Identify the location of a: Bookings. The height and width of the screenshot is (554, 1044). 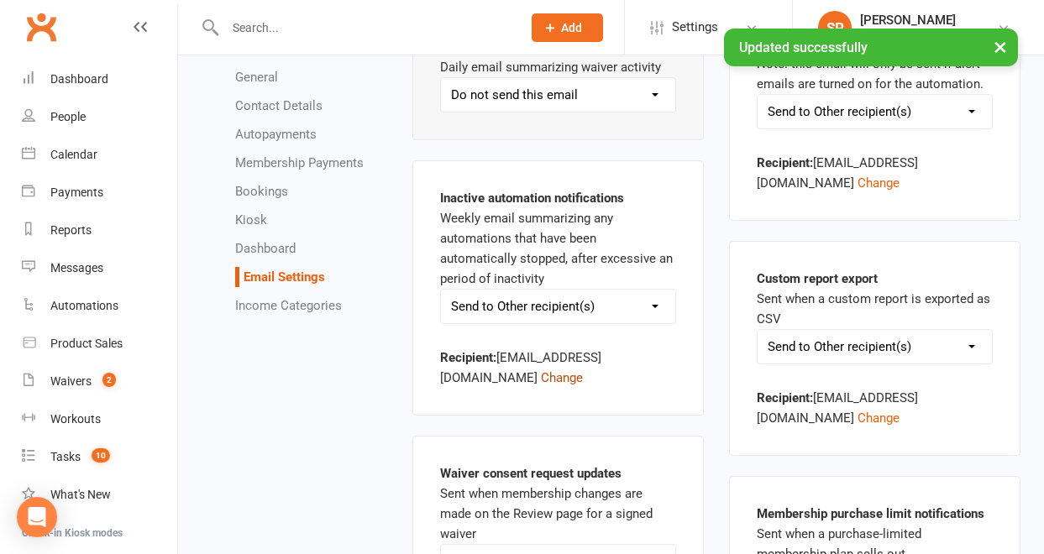
(261, 191).